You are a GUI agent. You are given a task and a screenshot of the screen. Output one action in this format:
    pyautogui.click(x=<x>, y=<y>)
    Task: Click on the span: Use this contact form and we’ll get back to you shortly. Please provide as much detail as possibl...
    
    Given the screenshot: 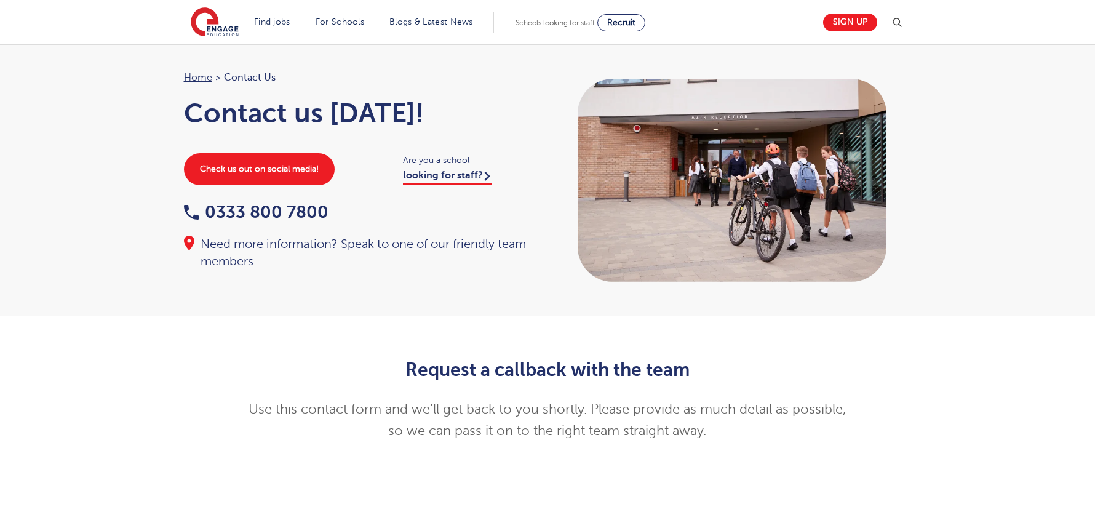 What is the action you would take?
    pyautogui.click(x=547, y=419)
    